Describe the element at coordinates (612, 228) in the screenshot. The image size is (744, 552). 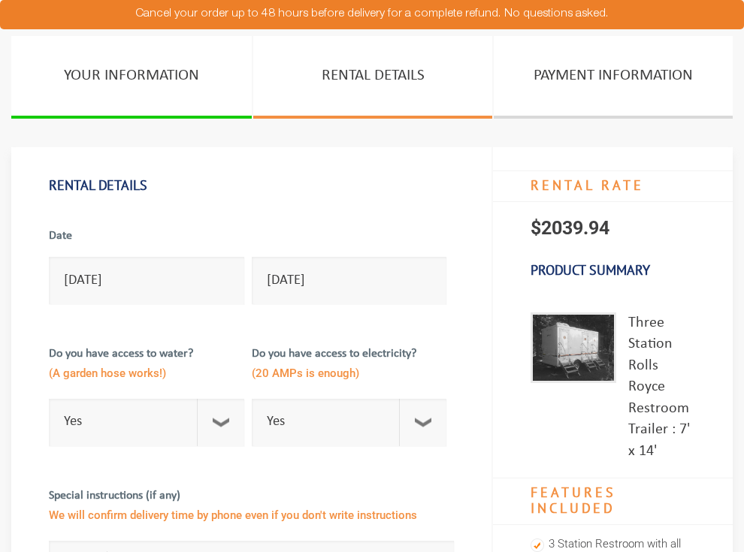
I see `p: $2039.94` at that location.